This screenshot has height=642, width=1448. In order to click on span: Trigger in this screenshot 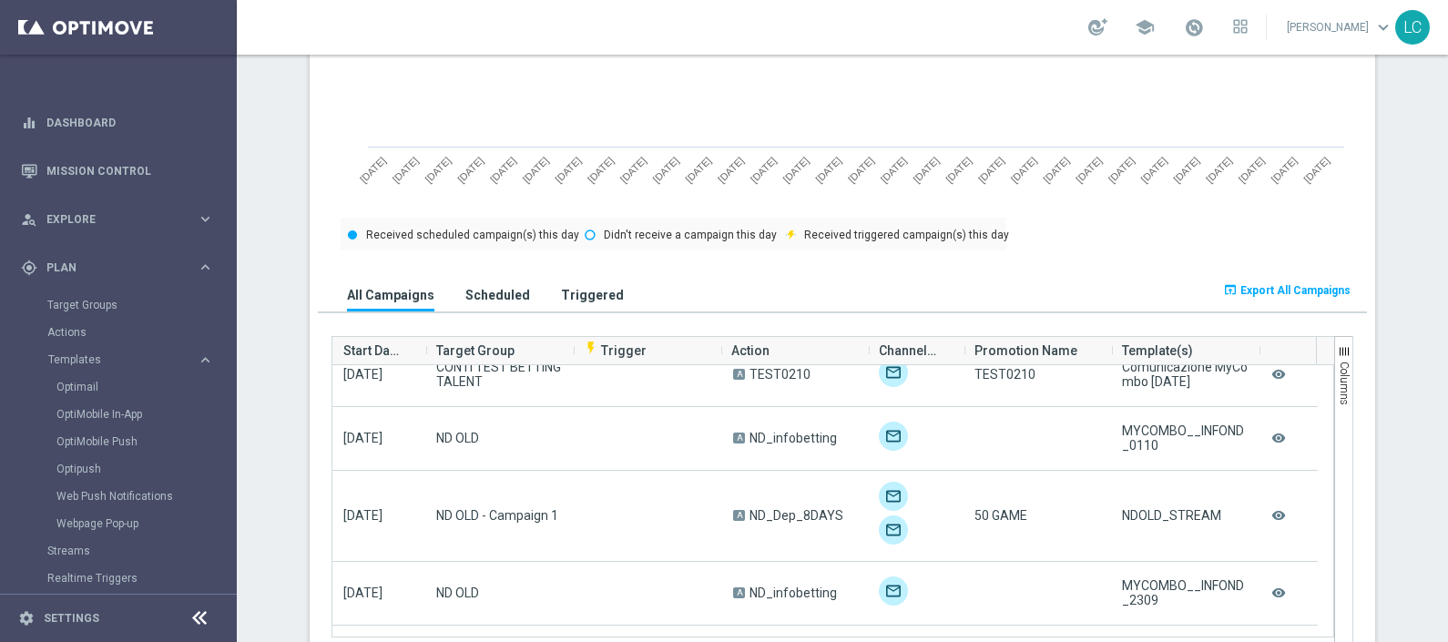, I will do `click(615, 351)`.